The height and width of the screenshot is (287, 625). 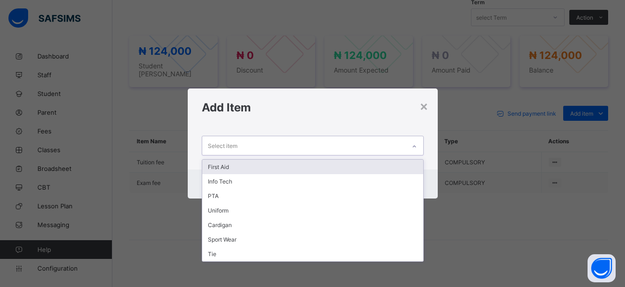 I want to click on div: PTA, so click(x=313, y=196).